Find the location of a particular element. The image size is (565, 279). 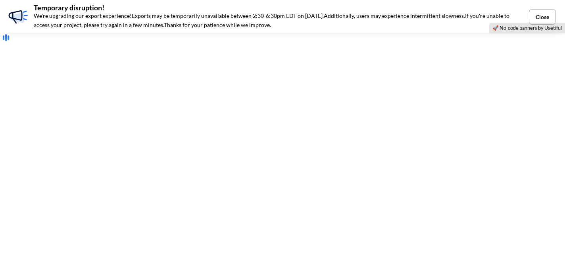

span: I is located at coordinates (466, 15).